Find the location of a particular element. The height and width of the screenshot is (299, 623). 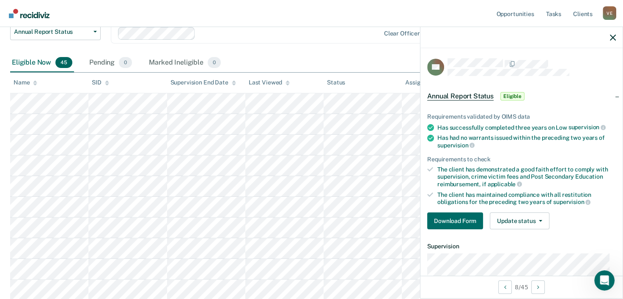

div: SID is located at coordinates (100, 82).